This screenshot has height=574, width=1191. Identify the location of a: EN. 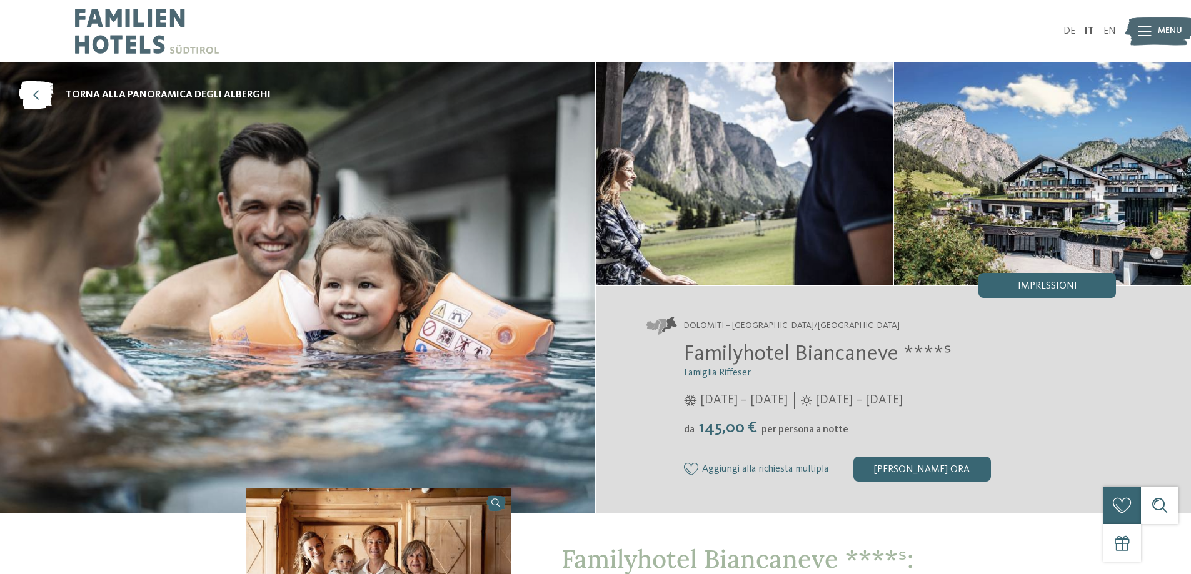
(1109, 31).